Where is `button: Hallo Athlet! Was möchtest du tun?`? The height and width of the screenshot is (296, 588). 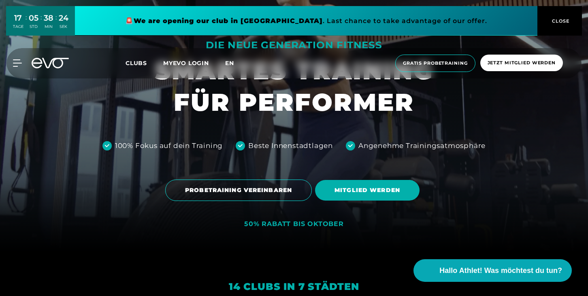
button: Hallo Athlet! Was möchtest du tun? is located at coordinates (492, 271).